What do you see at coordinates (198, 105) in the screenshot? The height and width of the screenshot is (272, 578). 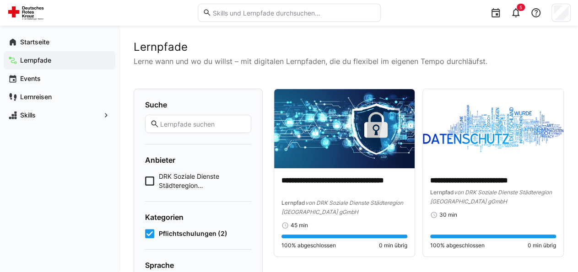 I see `h4: Suche` at bounding box center [198, 105].